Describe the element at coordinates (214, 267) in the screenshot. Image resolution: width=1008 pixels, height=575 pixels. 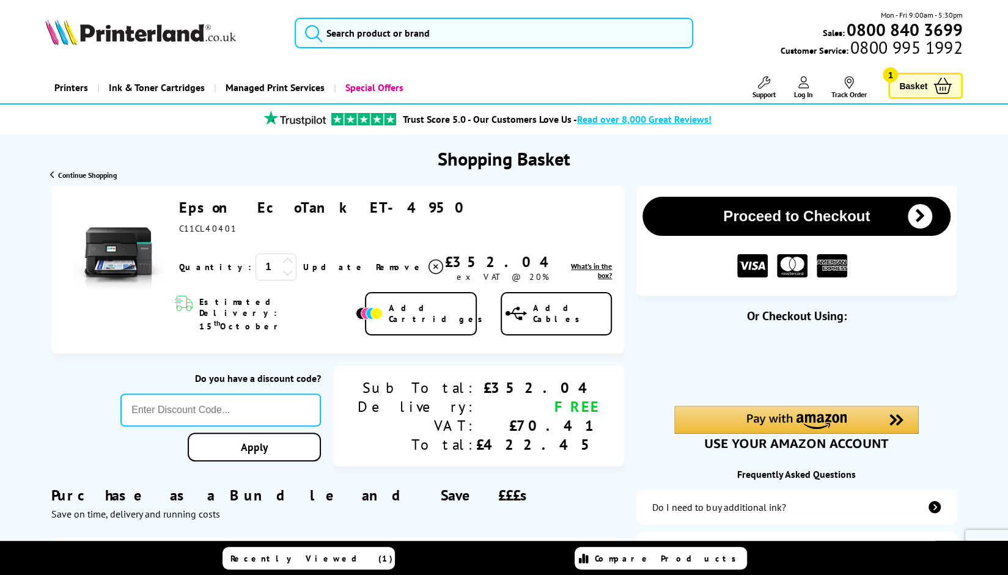
I see `span: Quantity:` at that location.